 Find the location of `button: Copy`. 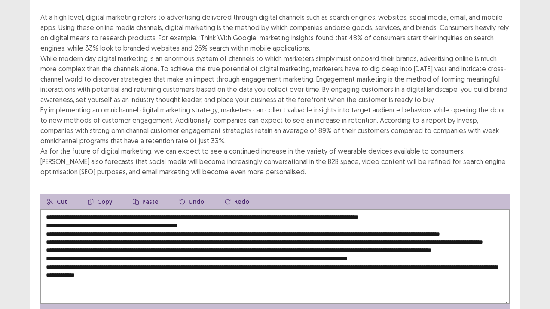

button: Copy is located at coordinates (100, 202).